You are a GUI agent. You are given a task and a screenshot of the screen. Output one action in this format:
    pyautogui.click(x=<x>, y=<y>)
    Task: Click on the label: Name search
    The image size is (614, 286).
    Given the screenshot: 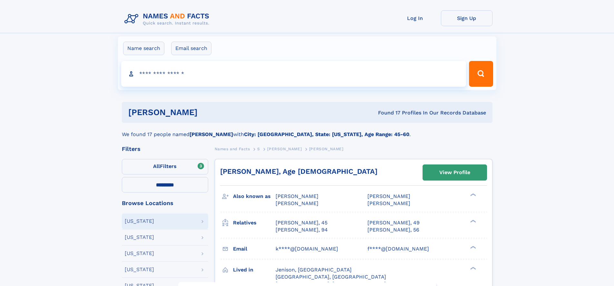 What is the action you would take?
    pyautogui.click(x=144, y=48)
    